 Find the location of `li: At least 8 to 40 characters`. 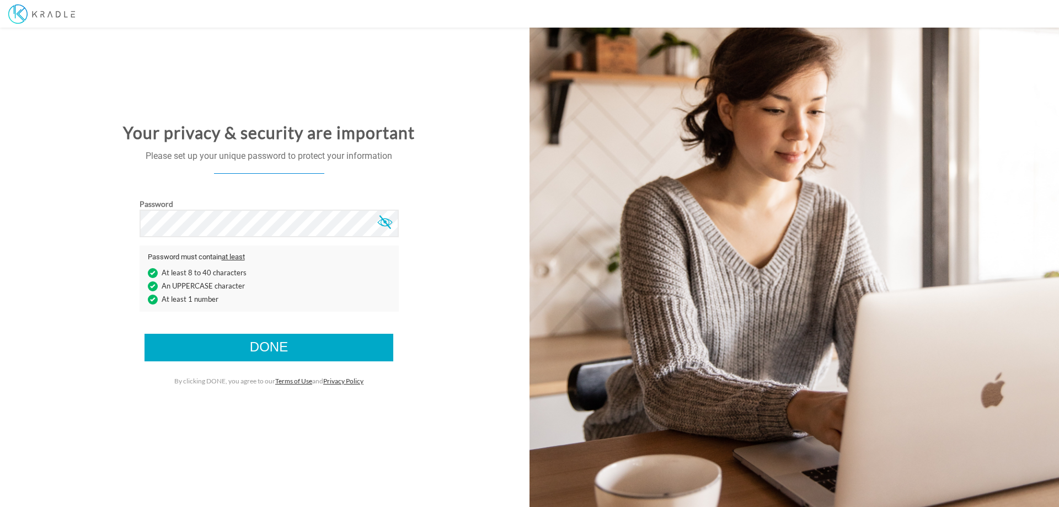

li: At least 8 to 40 characters is located at coordinates (204, 272).